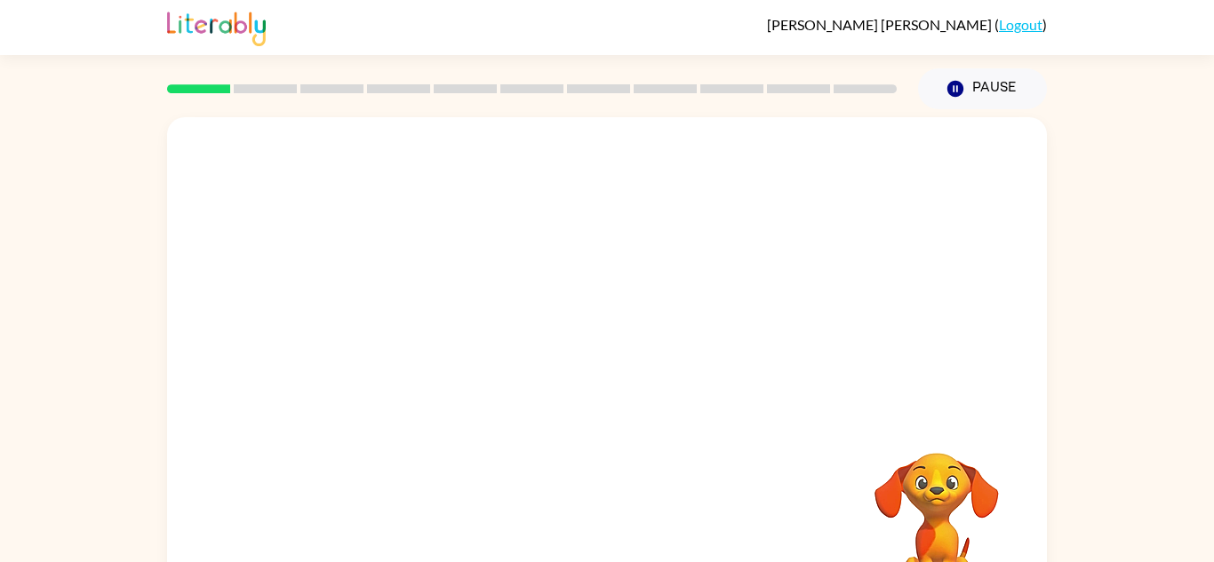 This screenshot has width=1214, height=562. Describe the element at coordinates (216, 27) in the screenshot. I see `img: Literably` at that location.